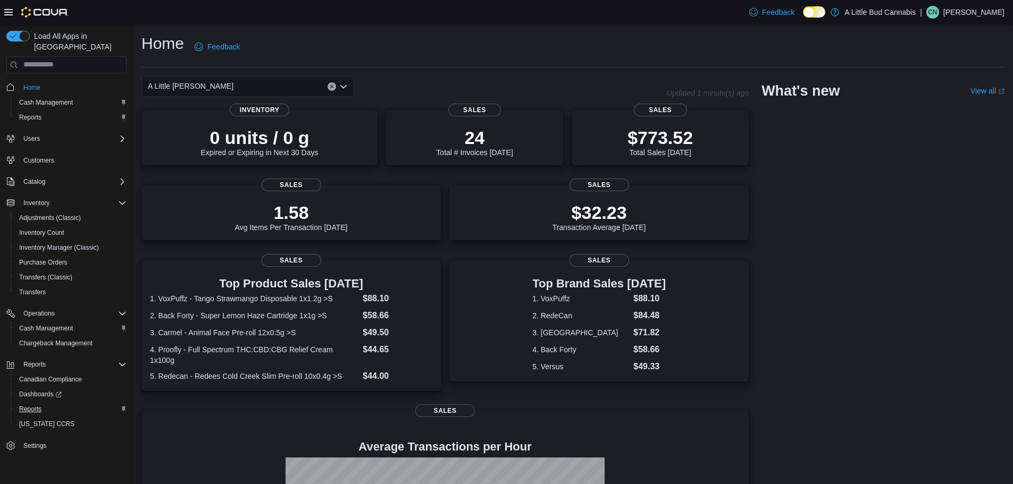 The width and height of the screenshot is (1013, 484). What do you see at coordinates (40, 395) in the screenshot?
I see `span: Dashboards` at bounding box center [40, 395].